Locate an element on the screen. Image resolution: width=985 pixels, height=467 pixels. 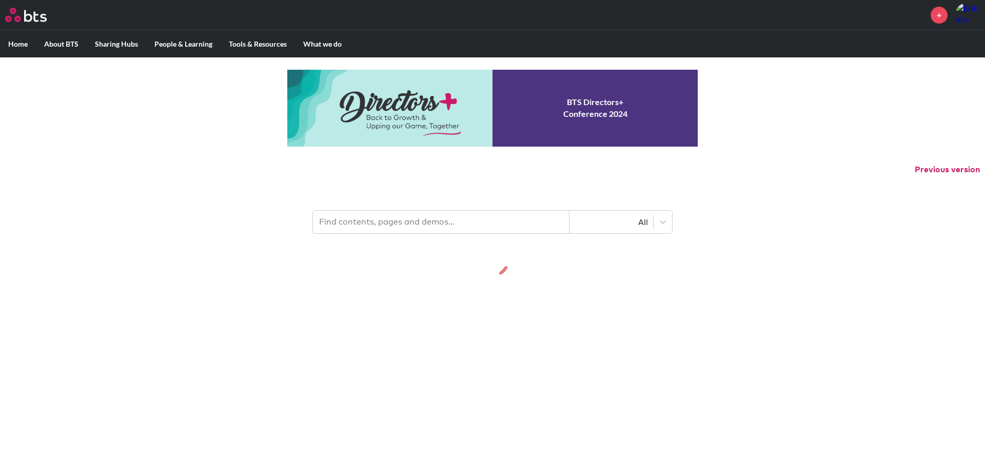
label: Sharing Hubs is located at coordinates (116, 44).